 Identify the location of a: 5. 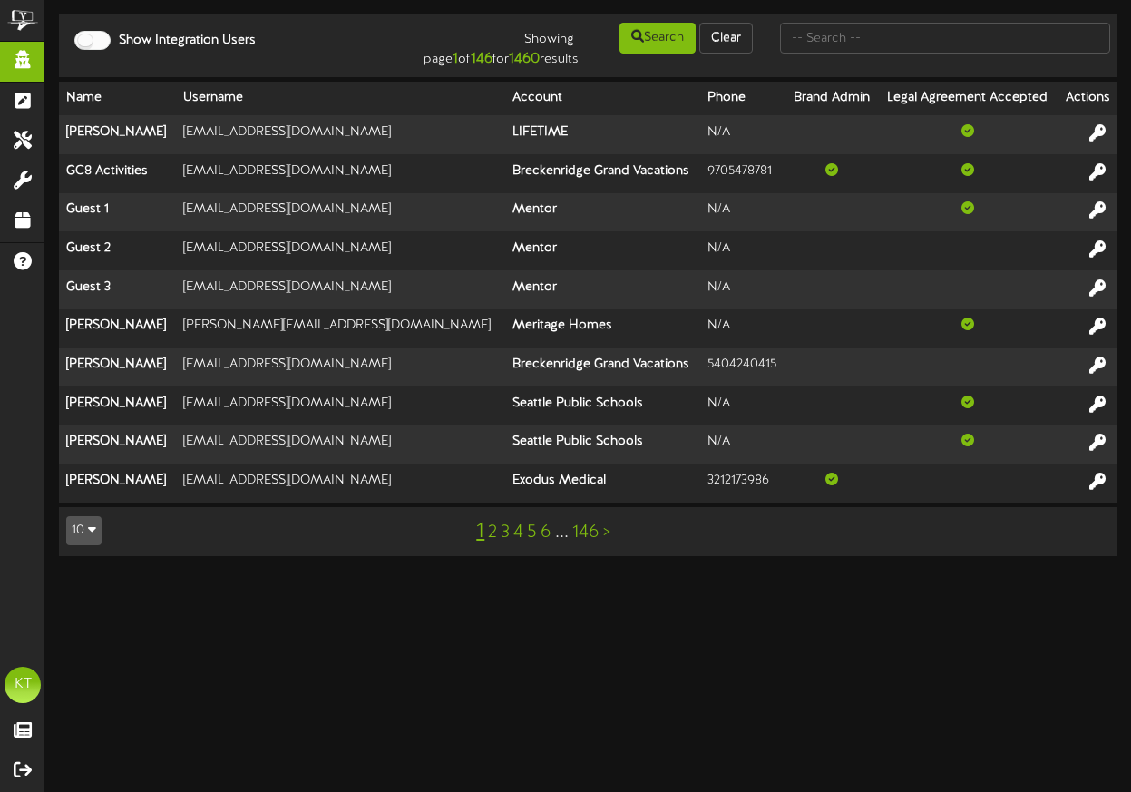
(531, 532).